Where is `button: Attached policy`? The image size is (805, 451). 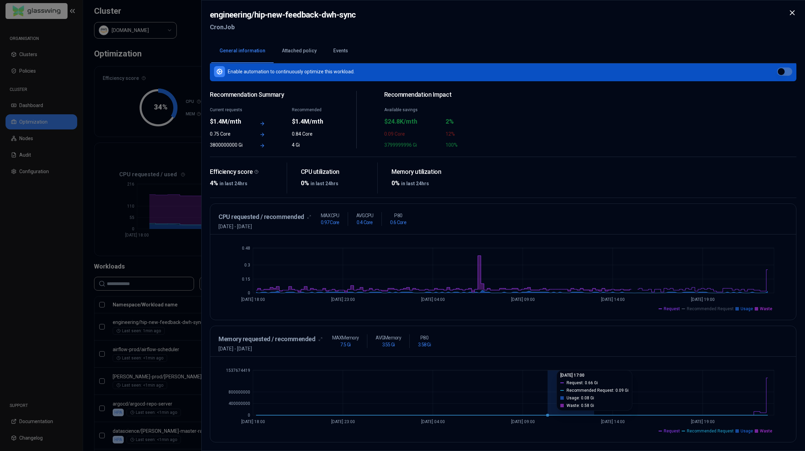 button: Attached policy is located at coordinates (299, 51).